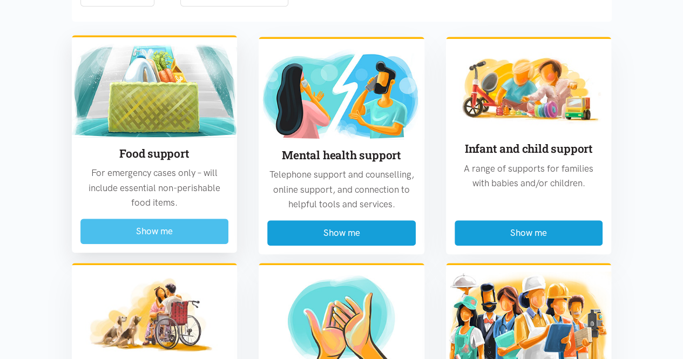  I want to click on p: A range of supports for families with babies and/or children., so click(528, 176).